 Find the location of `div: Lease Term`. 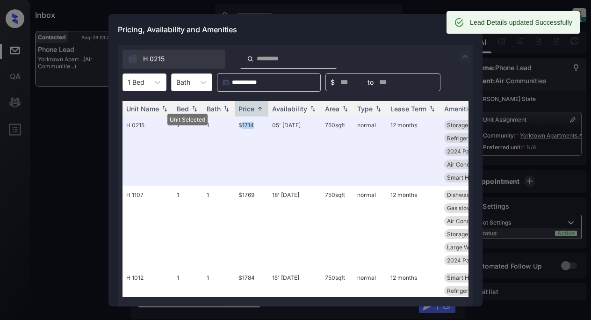

div: Lease Term is located at coordinates (408, 108).